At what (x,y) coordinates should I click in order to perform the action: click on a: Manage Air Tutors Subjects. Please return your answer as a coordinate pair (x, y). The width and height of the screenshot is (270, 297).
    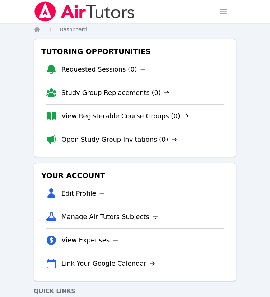
    Looking at the image, I should click on (110, 217).